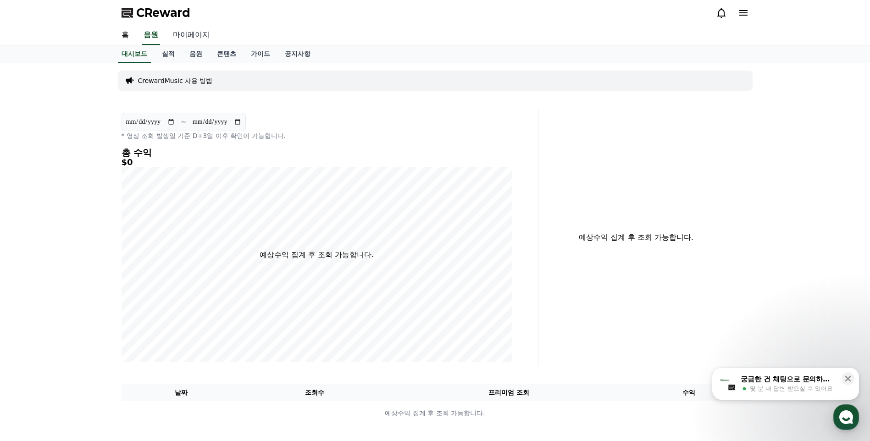 The image size is (870, 441). Describe the element at coordinates (317, 162) in the screenshot. I see `h5: $0` at that location.